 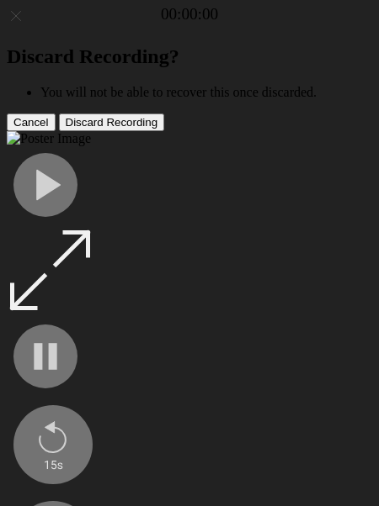 What do you see at coordinates (112, 122) in the screenshot?
I see `button: Discard Recording` at bounding box center [112, 122].